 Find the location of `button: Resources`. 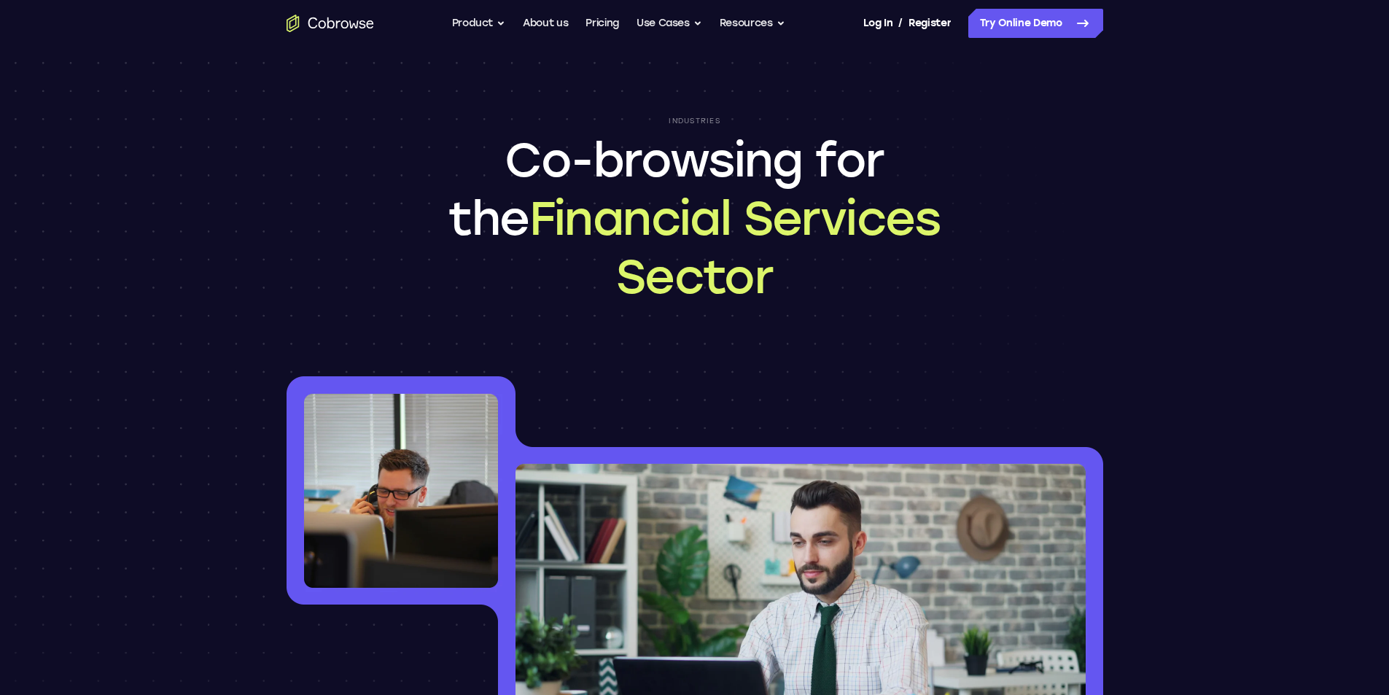

button: Resources is located at coordinates (753, 23).